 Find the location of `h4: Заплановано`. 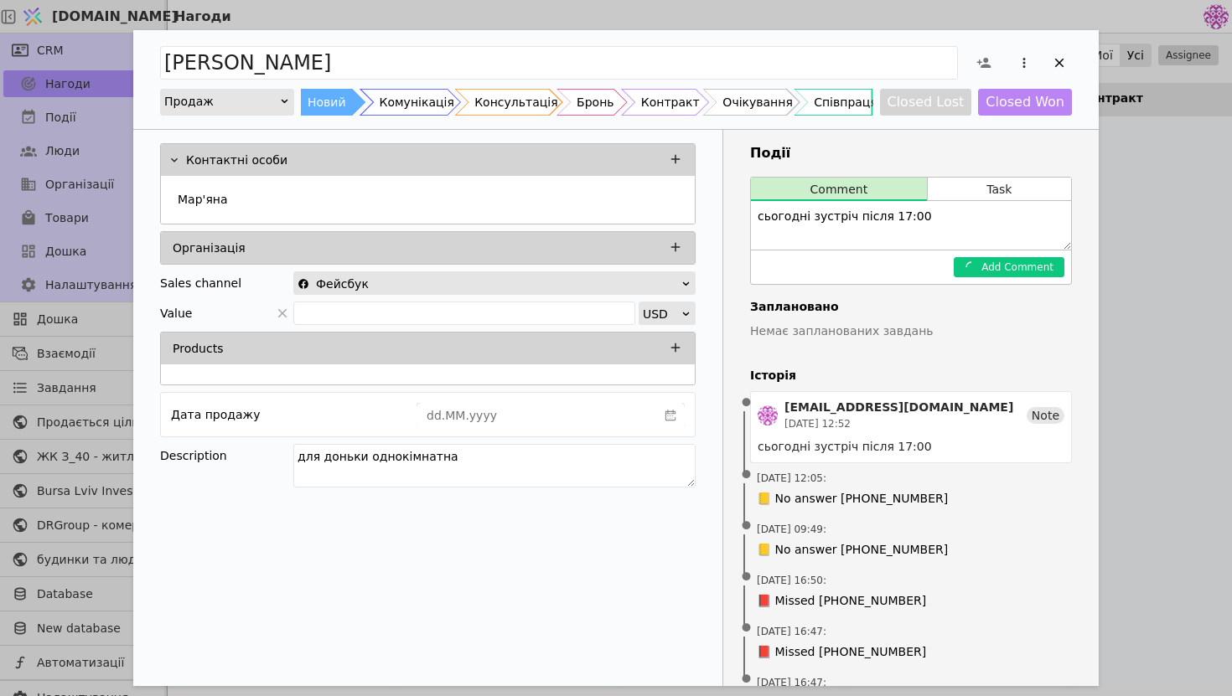

h4: Заплановано is located at coordinates (911, 307).